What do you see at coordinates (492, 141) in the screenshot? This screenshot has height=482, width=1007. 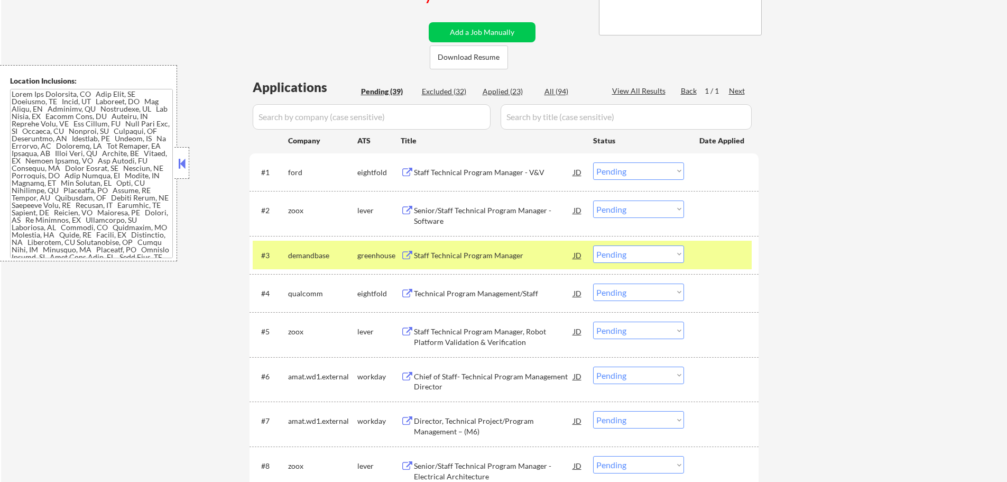 I see `div: Title` at bounding box center [492, 141].